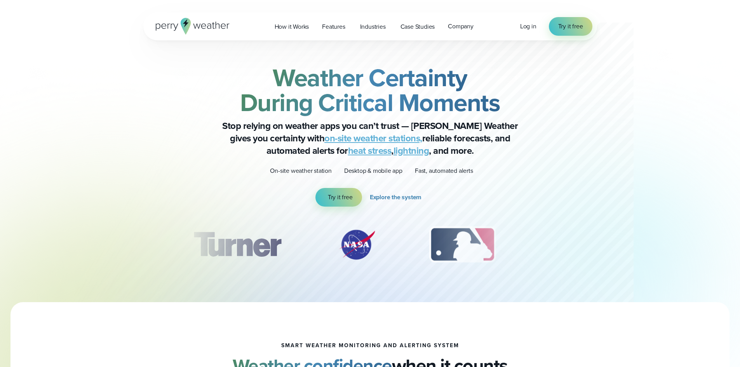  I want to click on a: on-site weather stations,, so click(373, 138).